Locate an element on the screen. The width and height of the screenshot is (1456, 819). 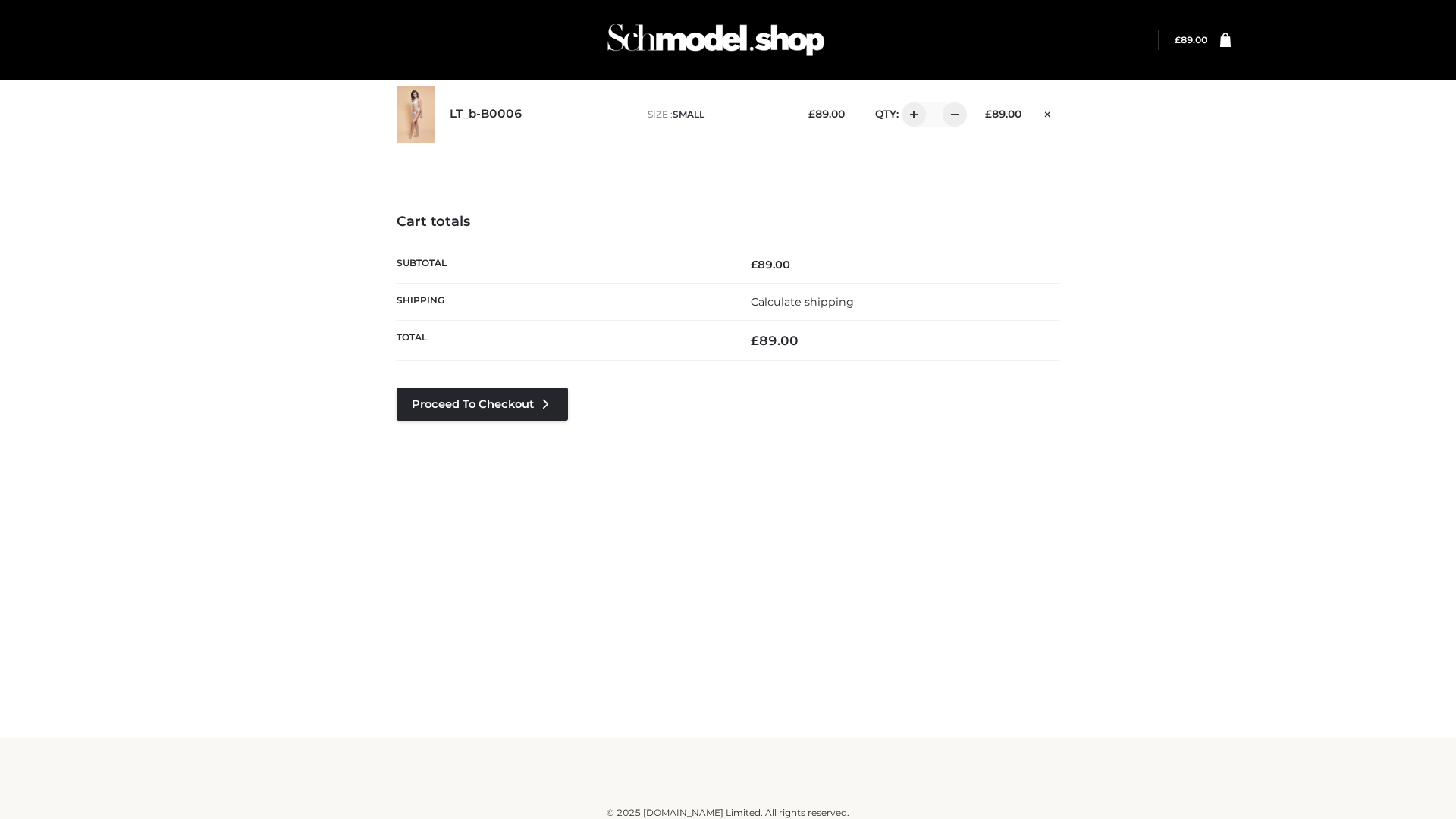
a: Calculate shipping is located at coordinates (803, 302).